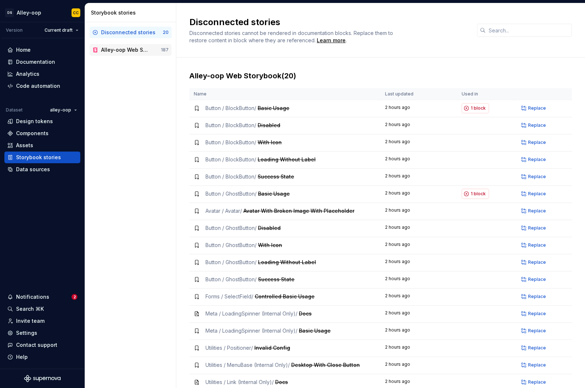  Describe the element at coordinates (34, 121) in the screenshot. I see `div: Design tokens` at that location.